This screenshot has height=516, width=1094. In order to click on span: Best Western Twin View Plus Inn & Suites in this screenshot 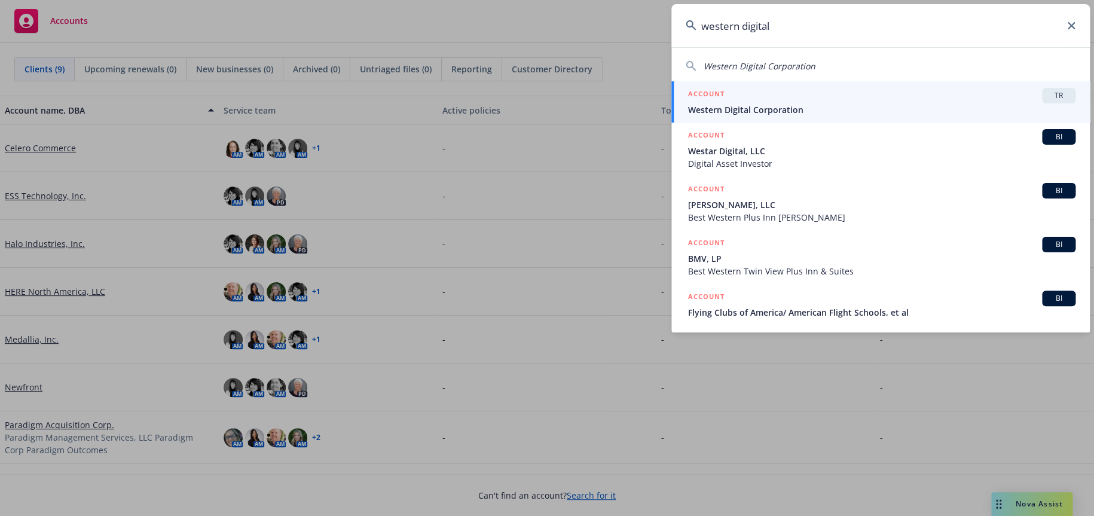, I will do `click(882, 271)`.